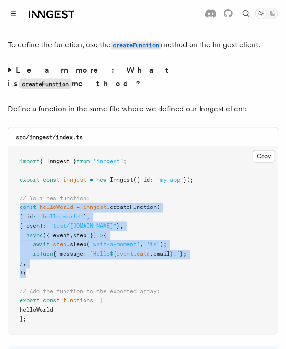  I want to click on span: ({ event, so click(56, 236).